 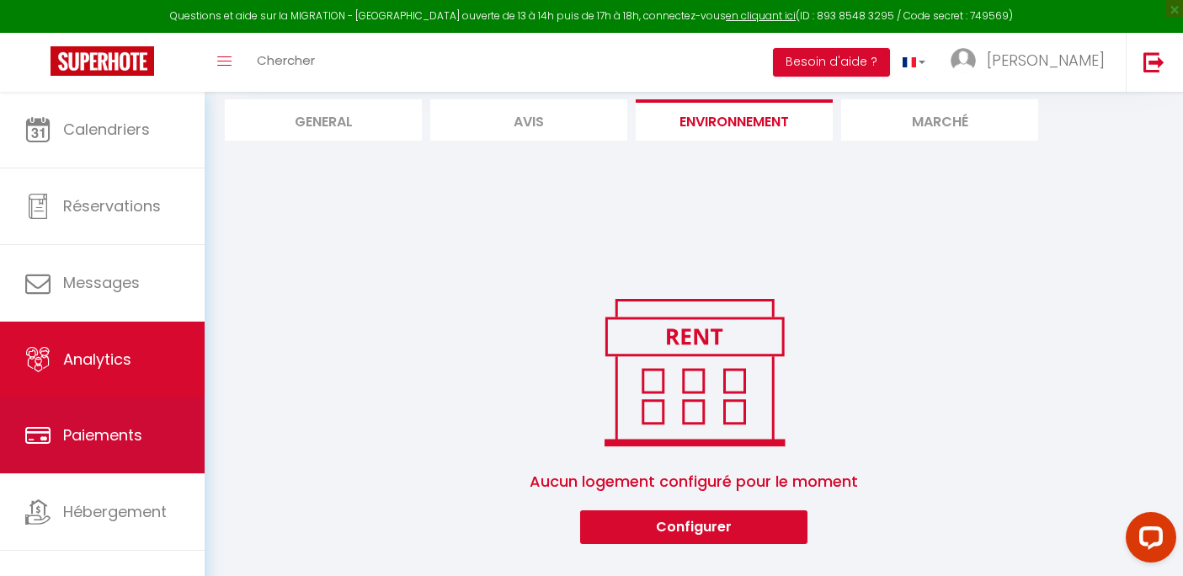 What do you see at coordinates (831, 62) in the screenshot?
I see `button: Besoin d'aide ?` at bounding box center [831, 62].